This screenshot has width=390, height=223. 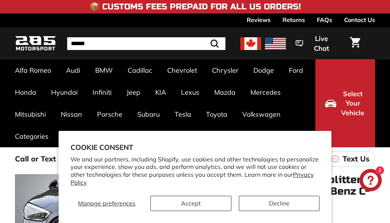 What do you see at coordinates (35, 43) in the screenshot?
I see `img: Logo_285_Motorsport_areodynamics_components` at bounding box center [35, 43].